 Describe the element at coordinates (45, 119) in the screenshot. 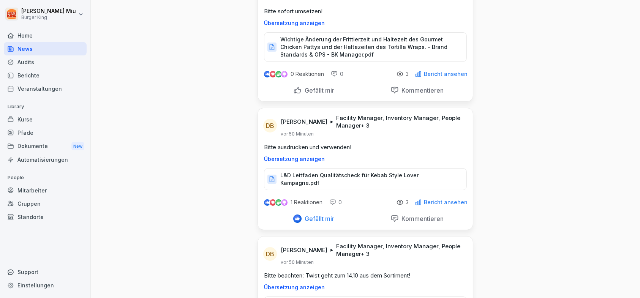

I see `div: Kurse` at that location.